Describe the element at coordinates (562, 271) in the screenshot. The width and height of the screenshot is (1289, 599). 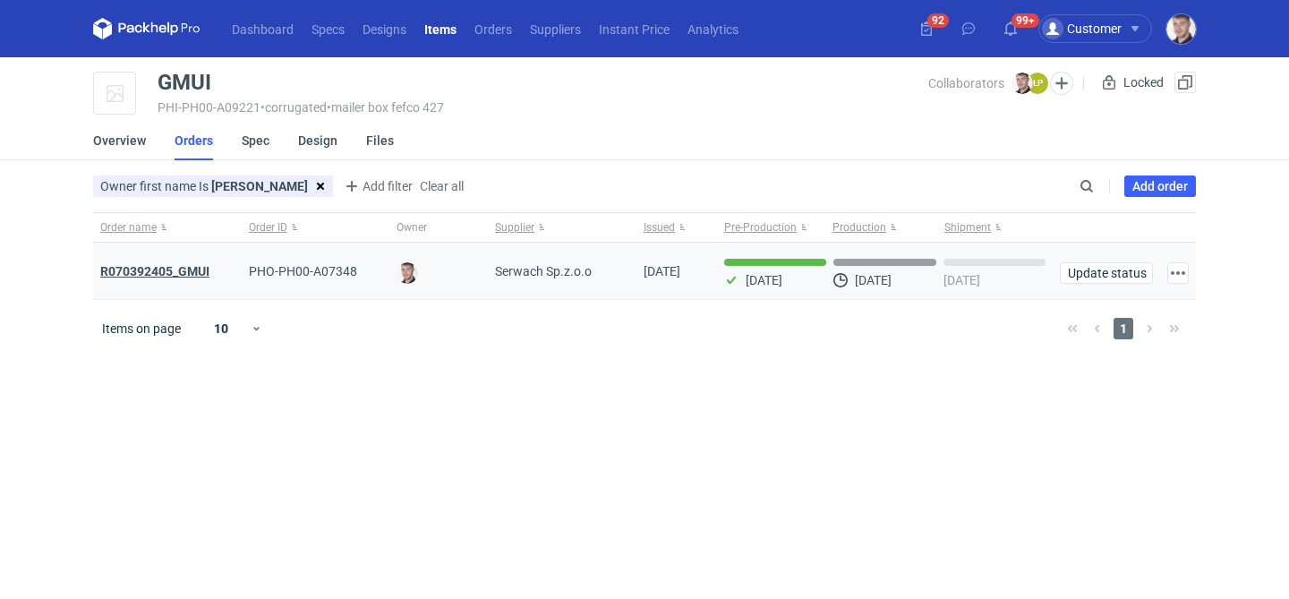
I see `div: Serwach Sp.z.o.o` at that location.